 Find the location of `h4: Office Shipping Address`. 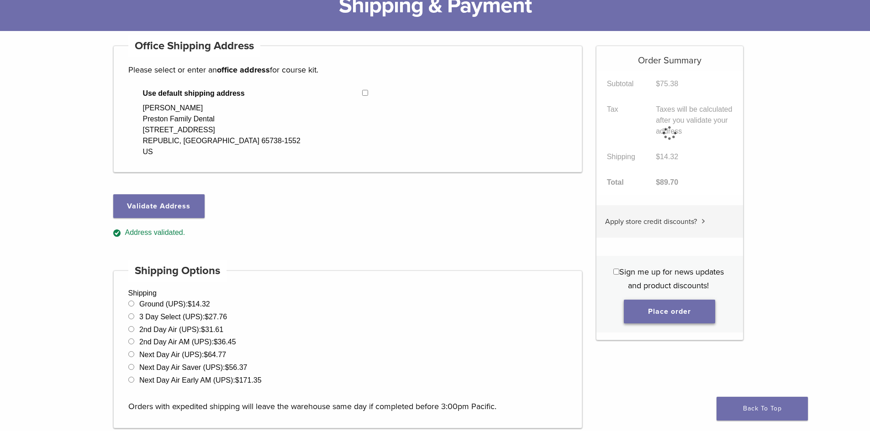

h4: Office Shipping Address is located at coordinates (194, 46).